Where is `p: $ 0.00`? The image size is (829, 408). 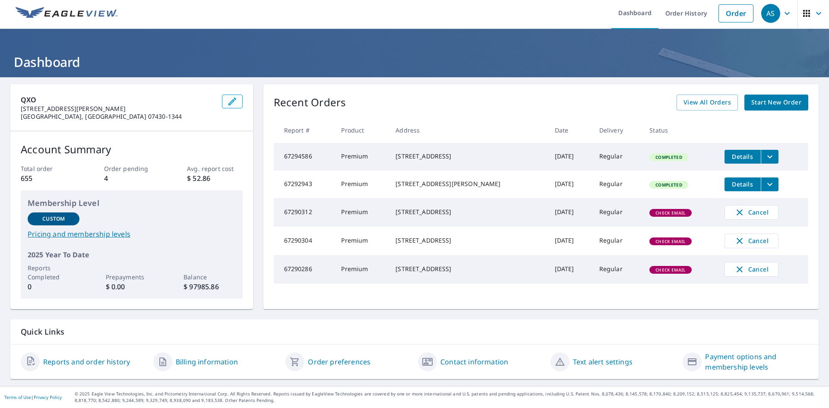 p: $ 0.00 is located at coordinates (132, 287).